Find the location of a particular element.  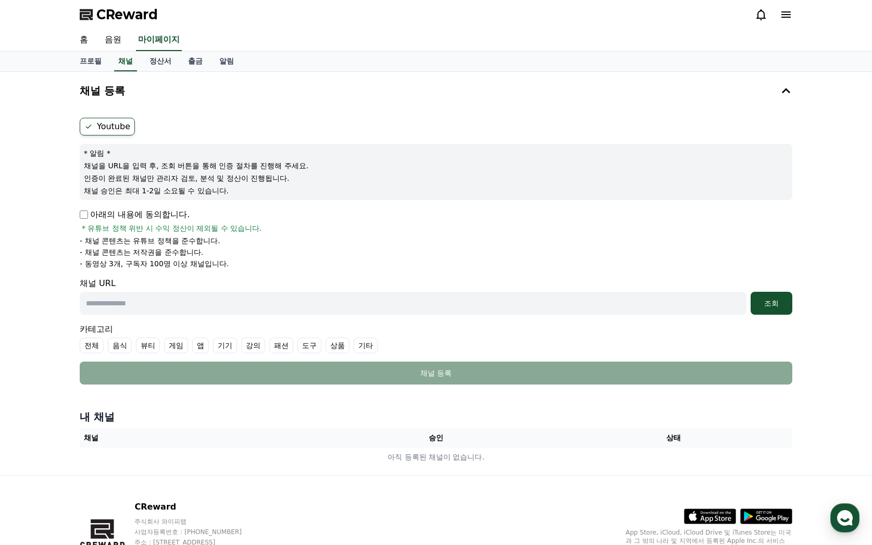

label: Youtube is located at coordinates (107, 127).